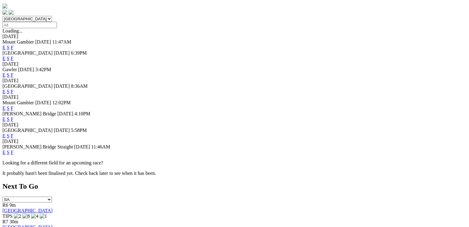 Image resolution: width=469 pixels, height=227 pixels. I want to click on span: TIPS, so click(7, 216).